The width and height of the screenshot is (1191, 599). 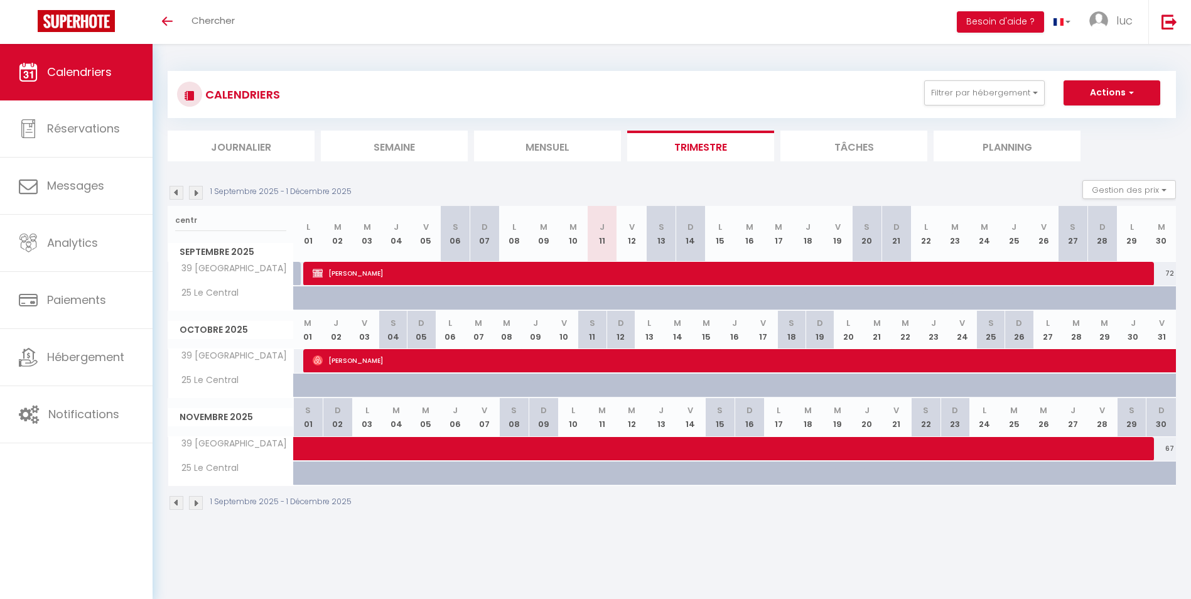 I want to click on th: 06, so click(x=455, y=234).